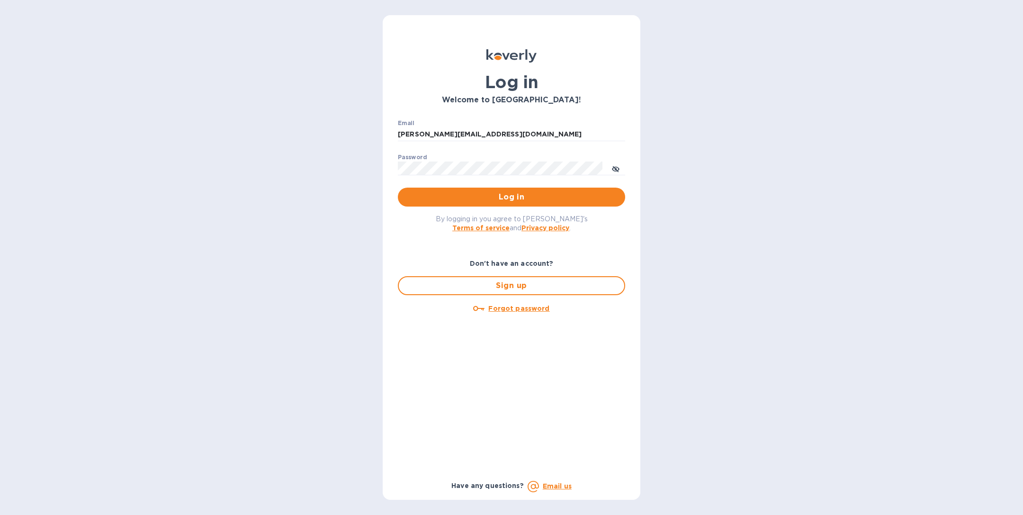  I want to click on span: Sign up, so click(512, 286).